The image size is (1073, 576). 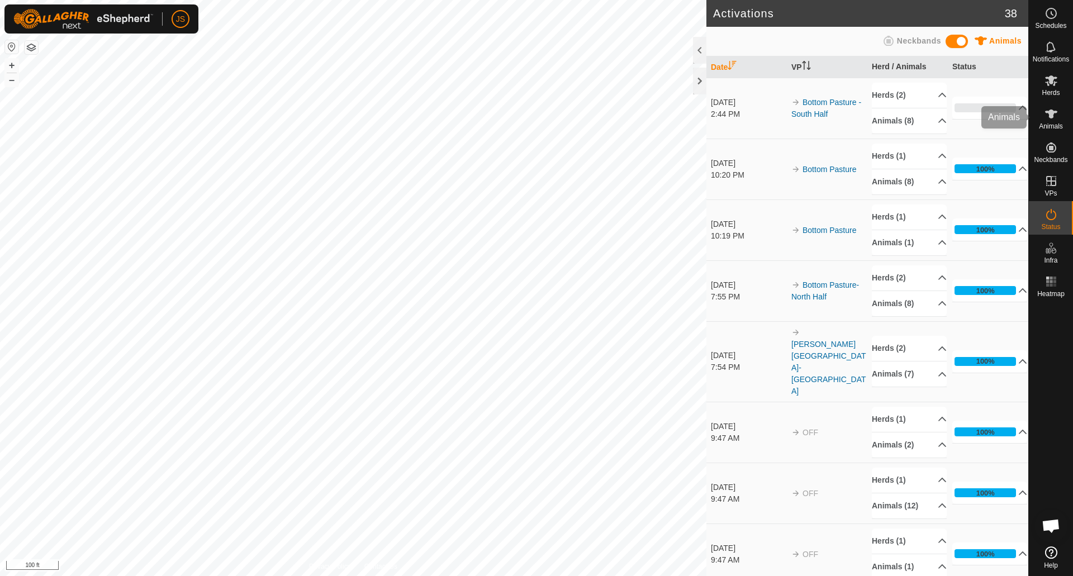 What do you see at coordinates (181, 19) in the screenshot?
I see `span: JS` at bounding box center [181, 19].